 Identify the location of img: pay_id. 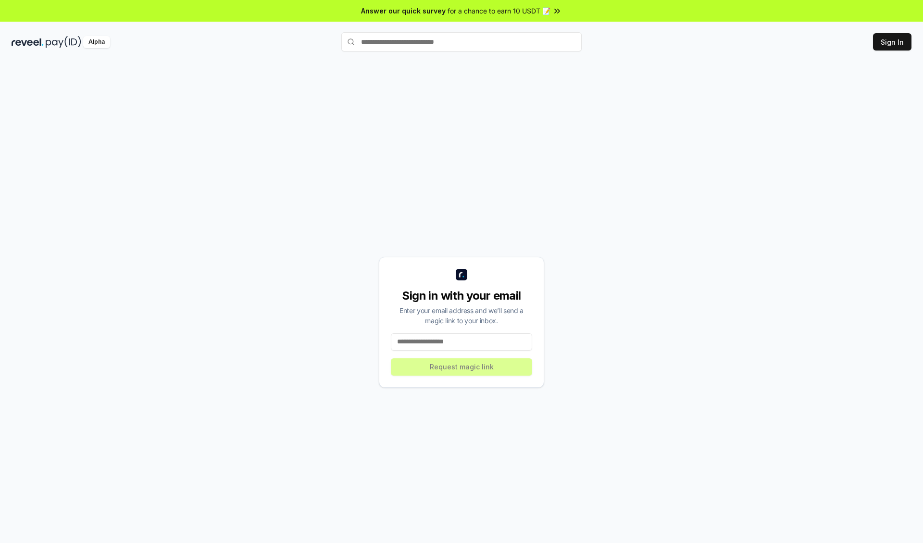
(63, 42).